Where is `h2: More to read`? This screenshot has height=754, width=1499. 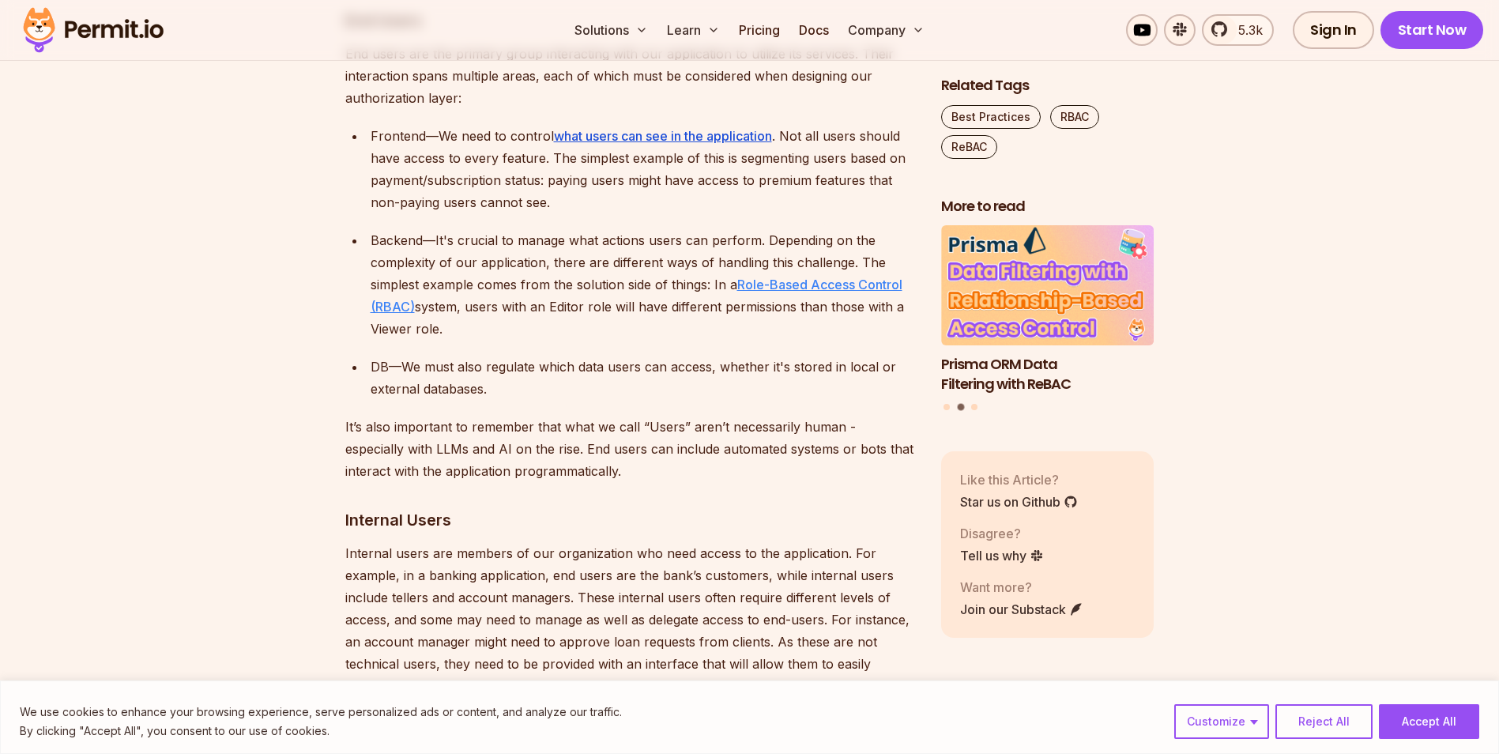 h2: More to read is located at coordinates (1048, 206).